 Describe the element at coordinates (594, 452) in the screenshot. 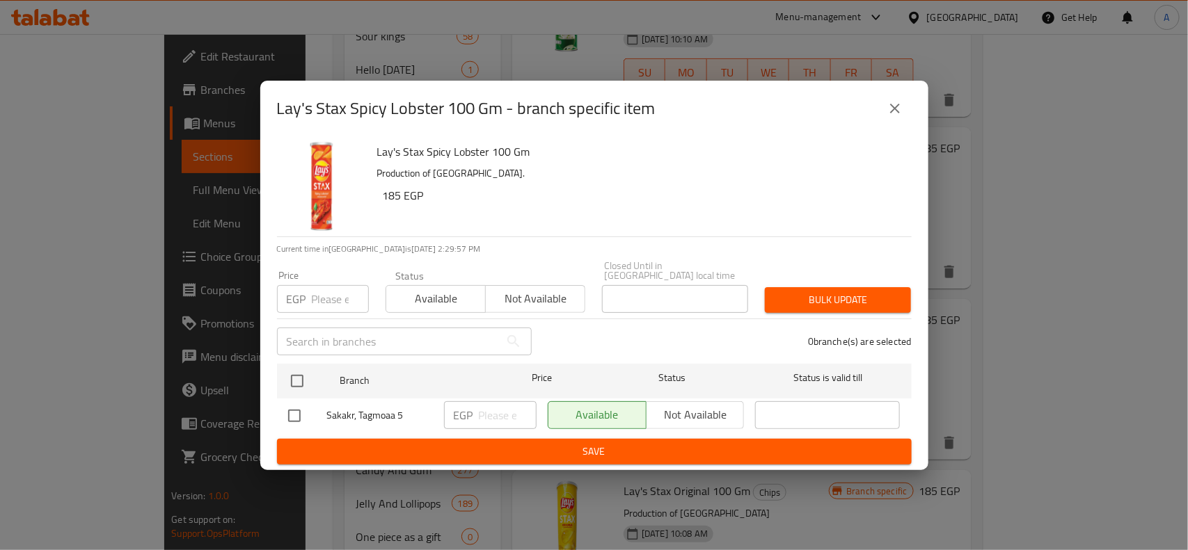

I see `button: Save` at that location.